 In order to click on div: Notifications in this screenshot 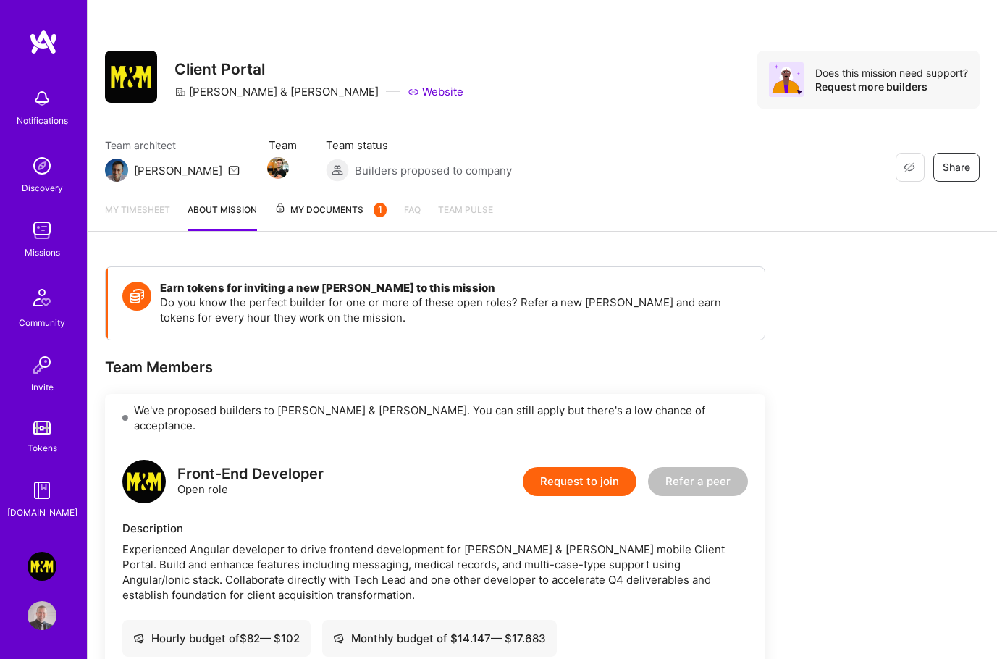, I will do `click(42, 120)`.